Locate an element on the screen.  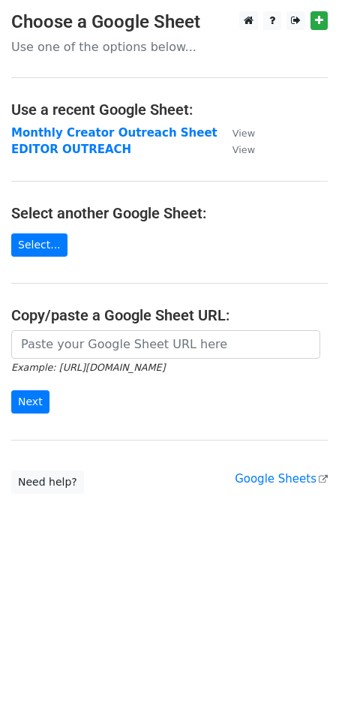
input: Paste your Google Sheet URL here is located at coordinates (166, 345).